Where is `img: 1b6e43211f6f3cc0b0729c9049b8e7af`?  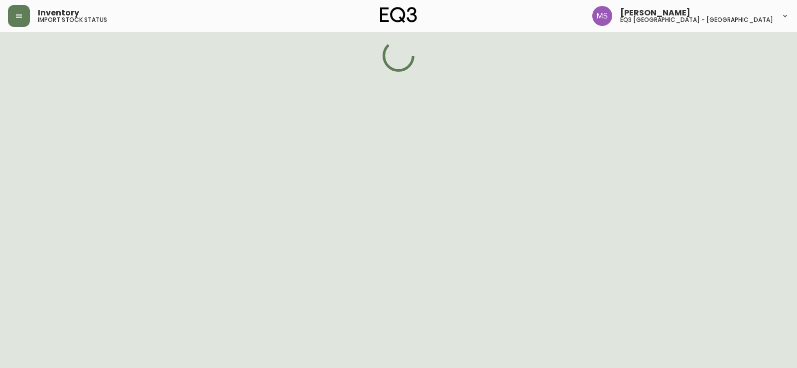 img: 1b6e43211f6f3cc0b0729c9049b8e7af is located at coordinates (602, 16).